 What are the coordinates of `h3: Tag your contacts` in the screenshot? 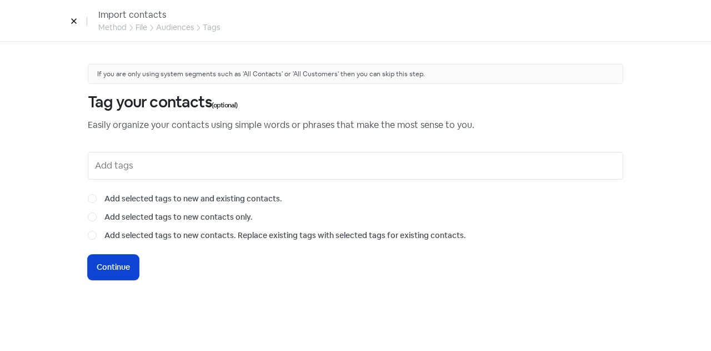 It's located at (356, 102).